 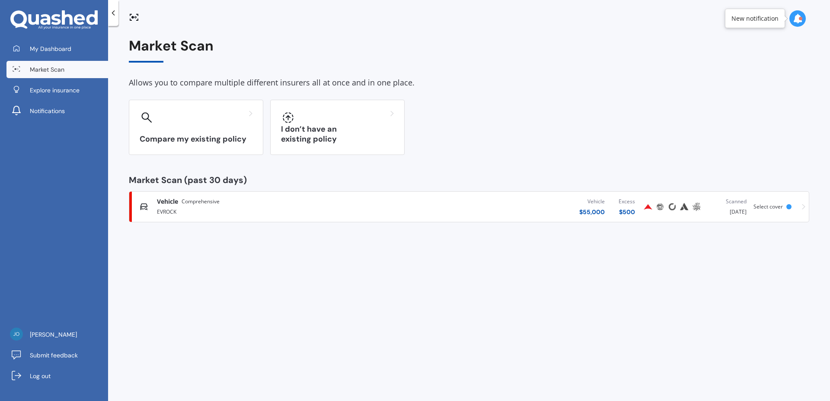 What do you see at coordinates (627, 202) in the screenshot?
I see `div: Excess` at bounding box center [627, 202].